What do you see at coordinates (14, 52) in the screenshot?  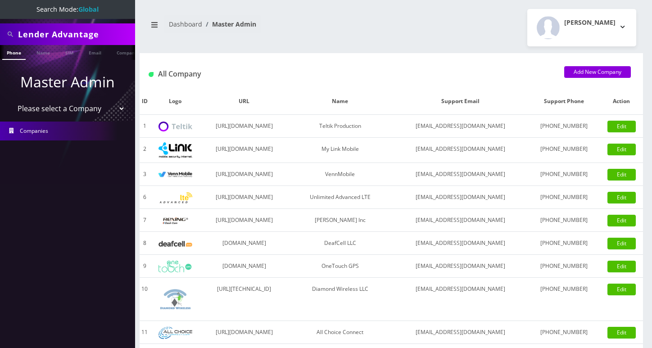 I see `a: Phone` at bounding box center [14, 52].